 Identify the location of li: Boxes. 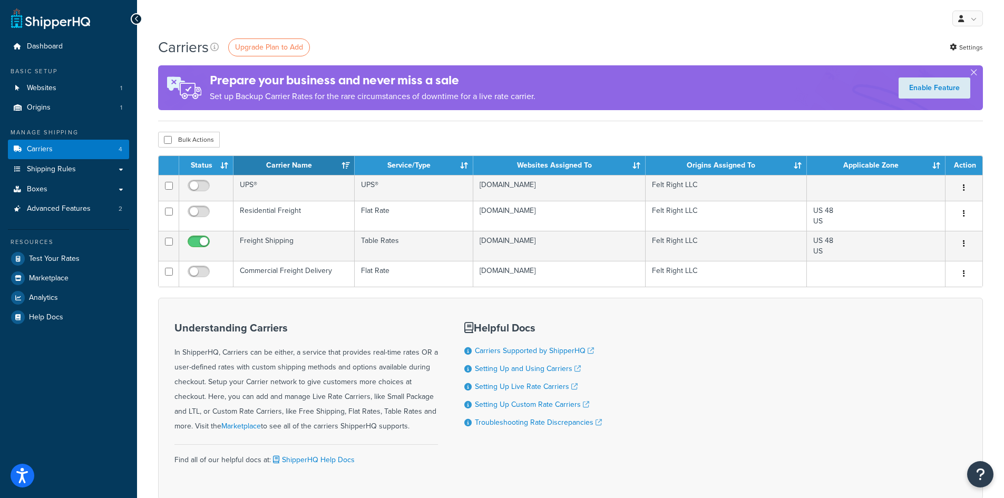
(69, 189).